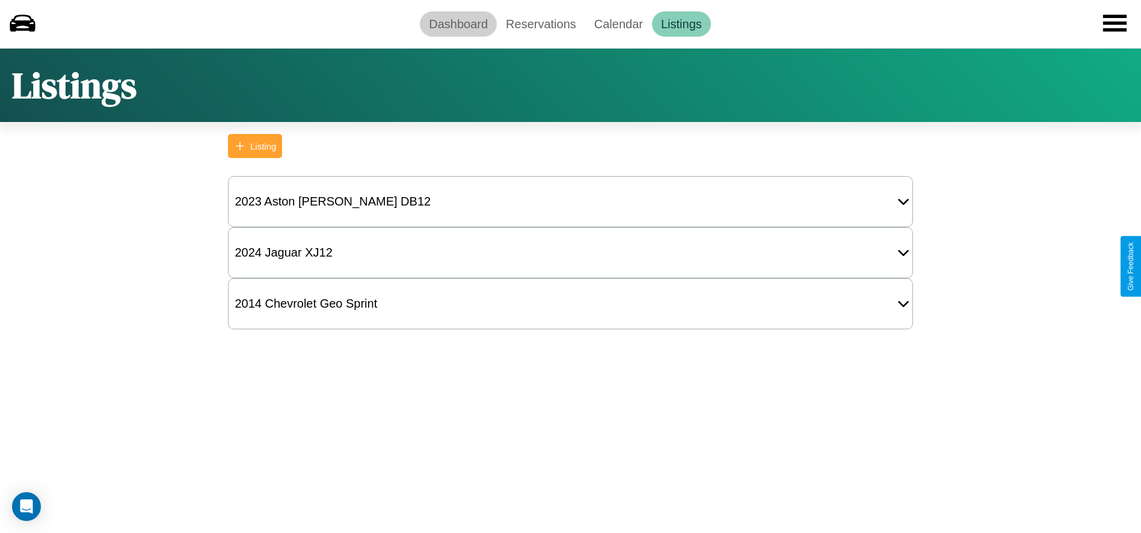 The height and width of the screenshot is (533, 1141). Describe the element at coordinates (458, 24) in the screenshot. I see `a: Dashboard` at that location.